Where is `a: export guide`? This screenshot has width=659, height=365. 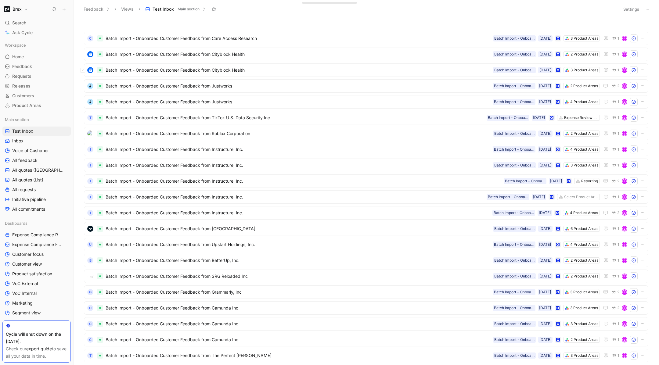 a: export guide is located at coordinates (39, 349).